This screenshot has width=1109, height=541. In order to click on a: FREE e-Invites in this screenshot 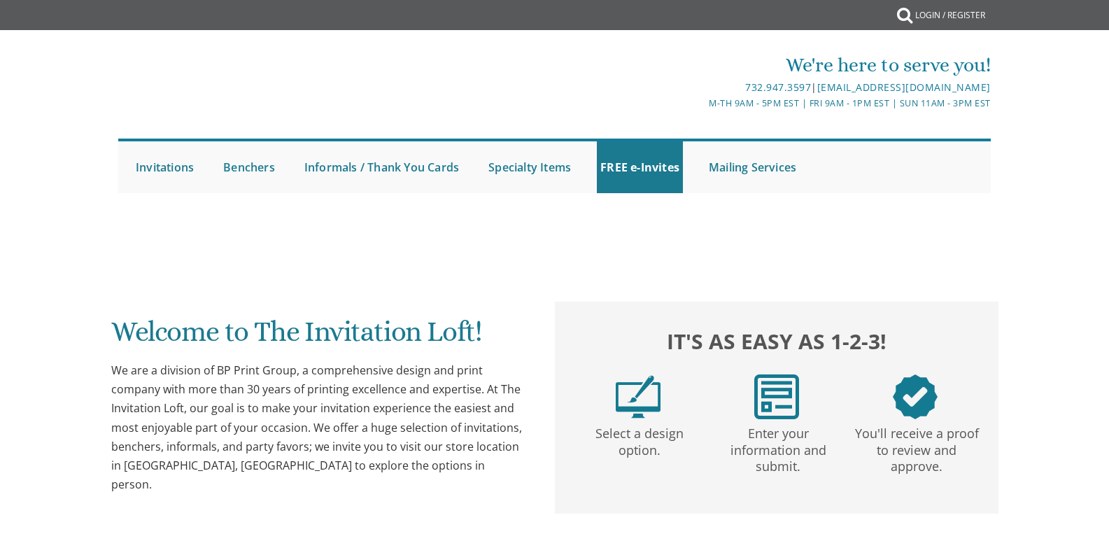, I will do `click(640, 167)`.